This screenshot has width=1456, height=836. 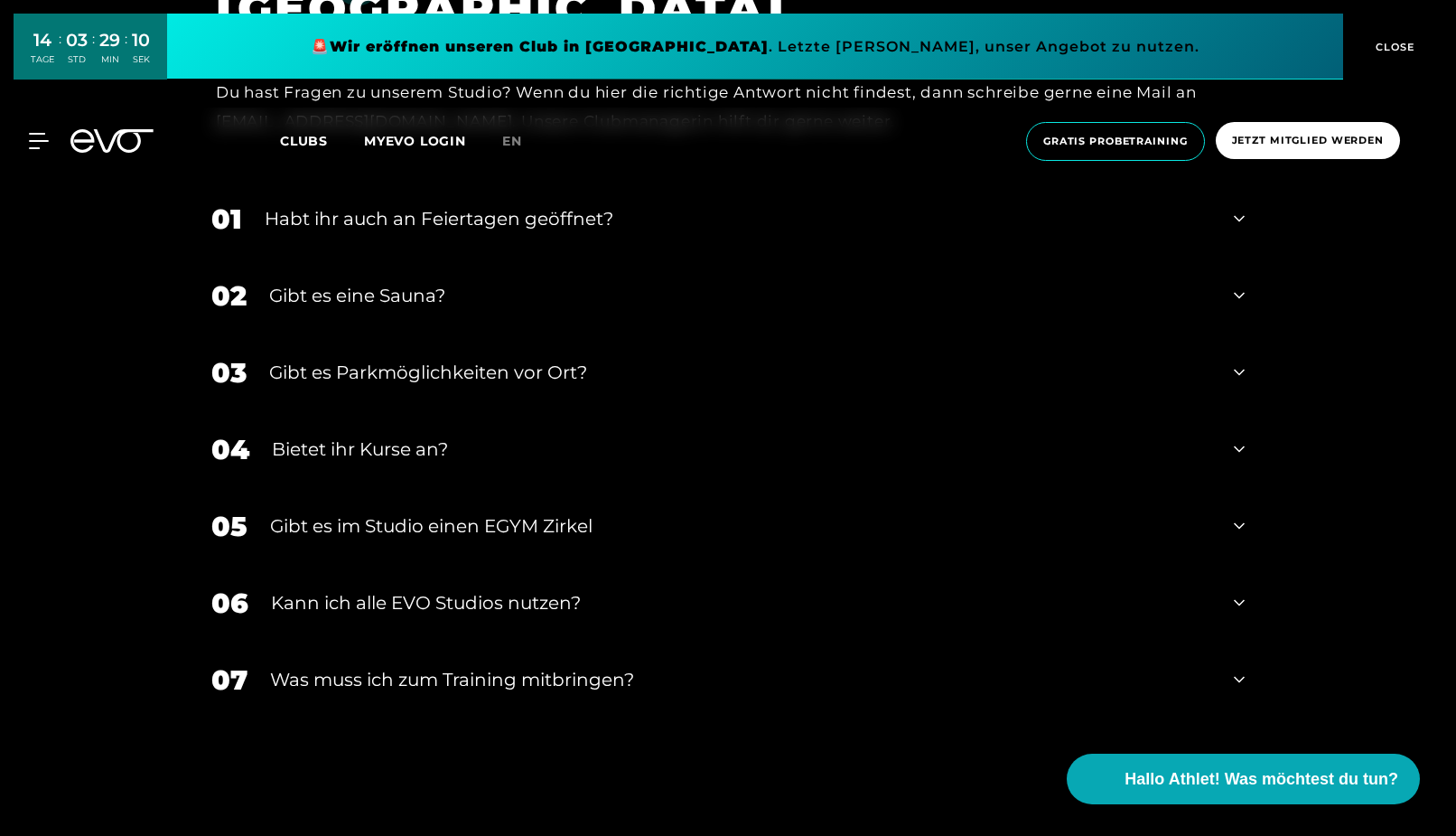 What do you see at coordinates (229, 679) in the screenshot?
I see `div: 07` at bounding box center [229, 679].